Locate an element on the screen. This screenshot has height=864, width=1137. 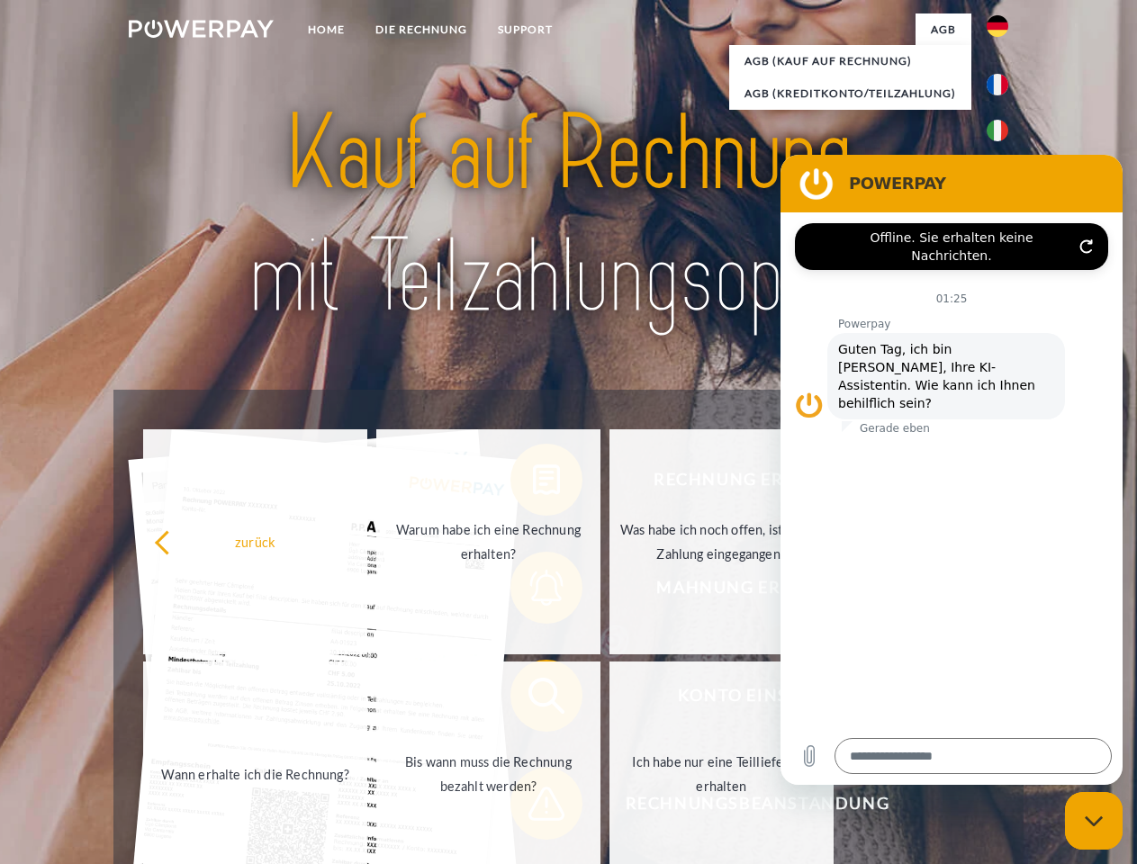
h2: POWERPAY is located at coordinates (196, 29).